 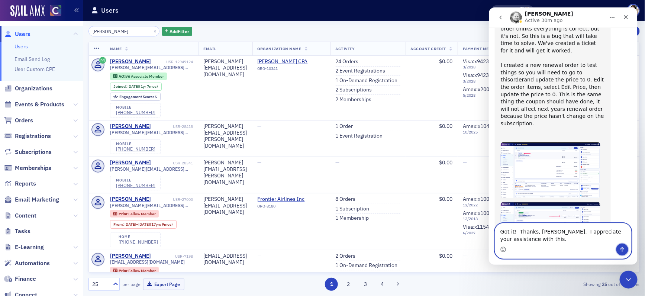 What do you see at coordinates (134, 242) in the screenshot?
I see `button: Send a message…` at bounding box center [134, 242].